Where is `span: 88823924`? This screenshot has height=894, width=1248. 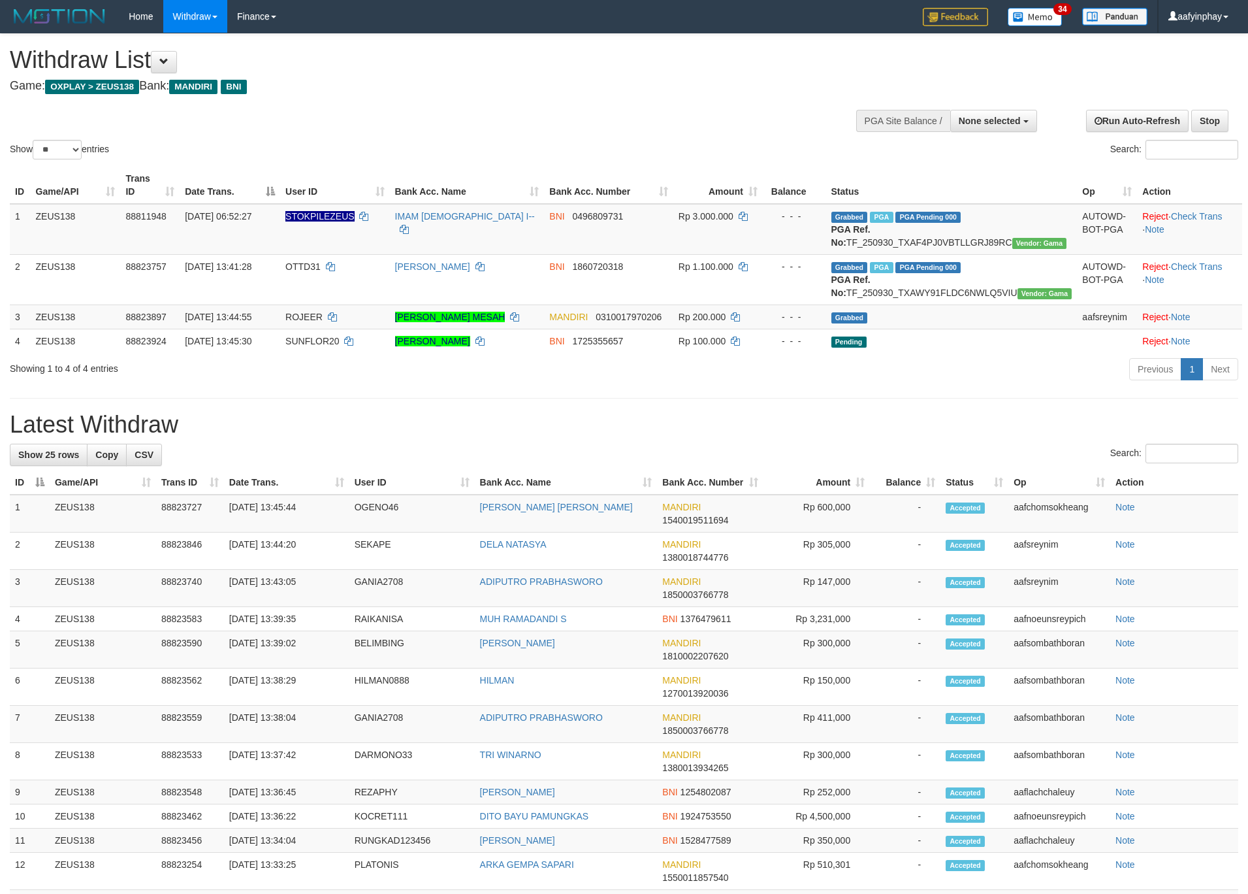
span: 88823924 is located at coordinates (146, 341).